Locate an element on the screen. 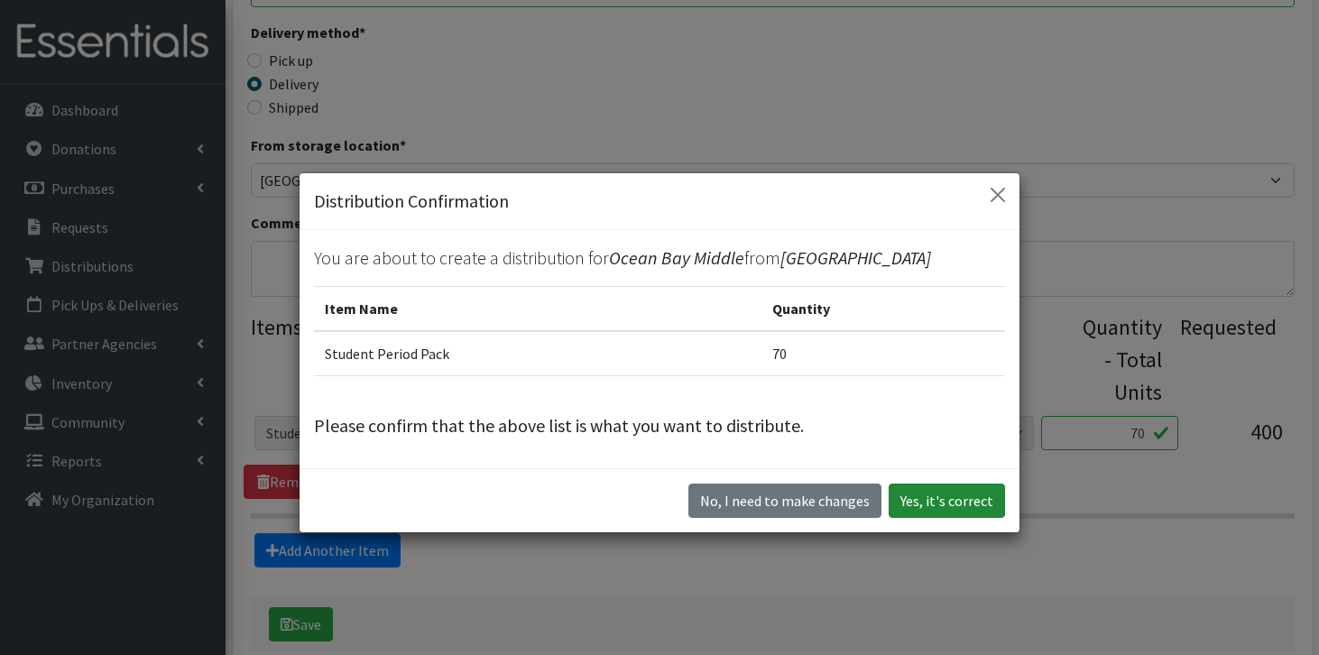  button: No I need to make changes is located at coordinates (785, 501).